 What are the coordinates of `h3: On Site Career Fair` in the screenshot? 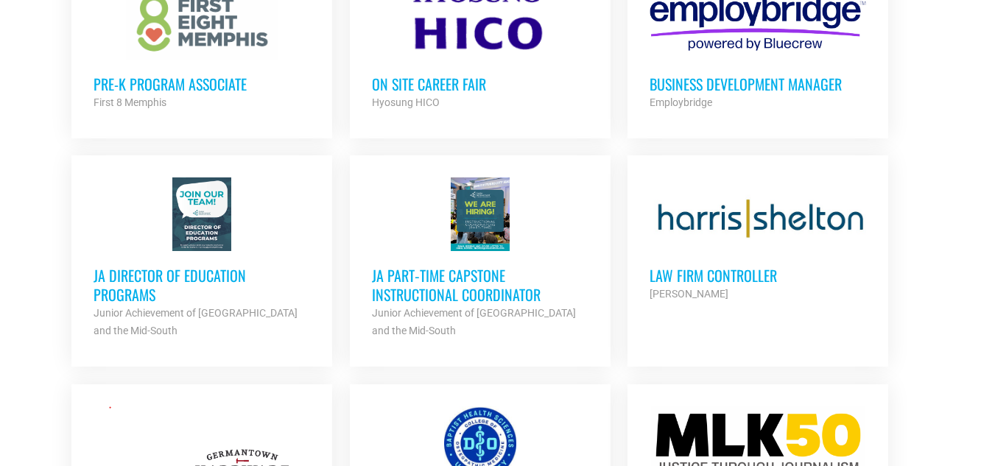 It's located at (480, 84).